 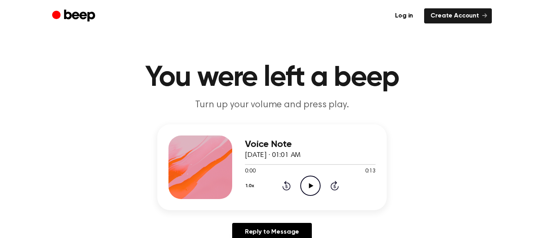 What do you see at coordinates (310, 145) in the screenshot?
I see `h3: Voice Note` at bounding box center [310, 145].